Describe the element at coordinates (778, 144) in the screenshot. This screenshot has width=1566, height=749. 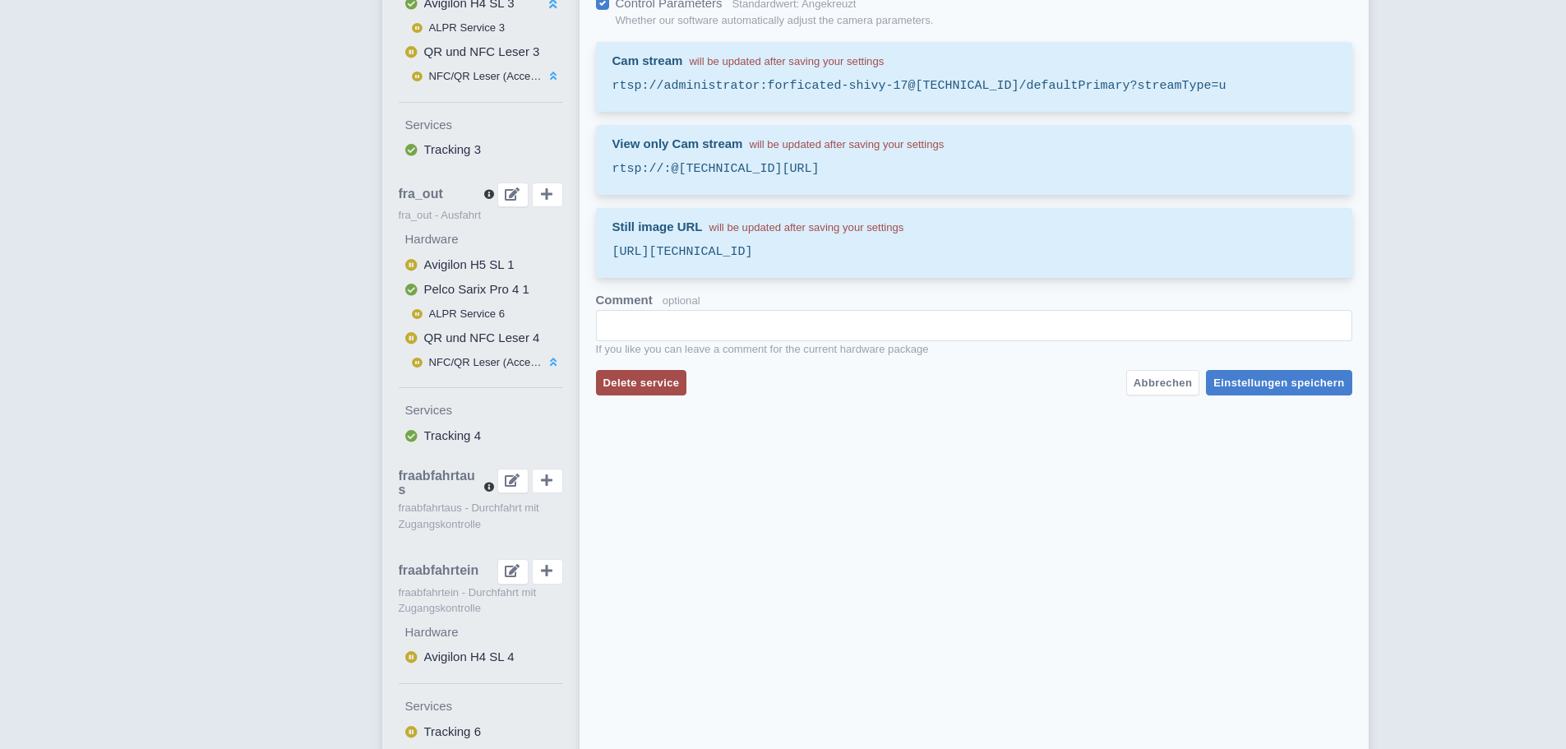
I see `label: View only Cam stream` at that location.